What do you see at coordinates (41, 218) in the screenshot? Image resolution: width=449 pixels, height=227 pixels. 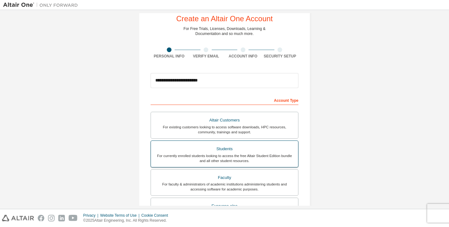 I see `img: facebook.svg` at bounding box center [41, 218].